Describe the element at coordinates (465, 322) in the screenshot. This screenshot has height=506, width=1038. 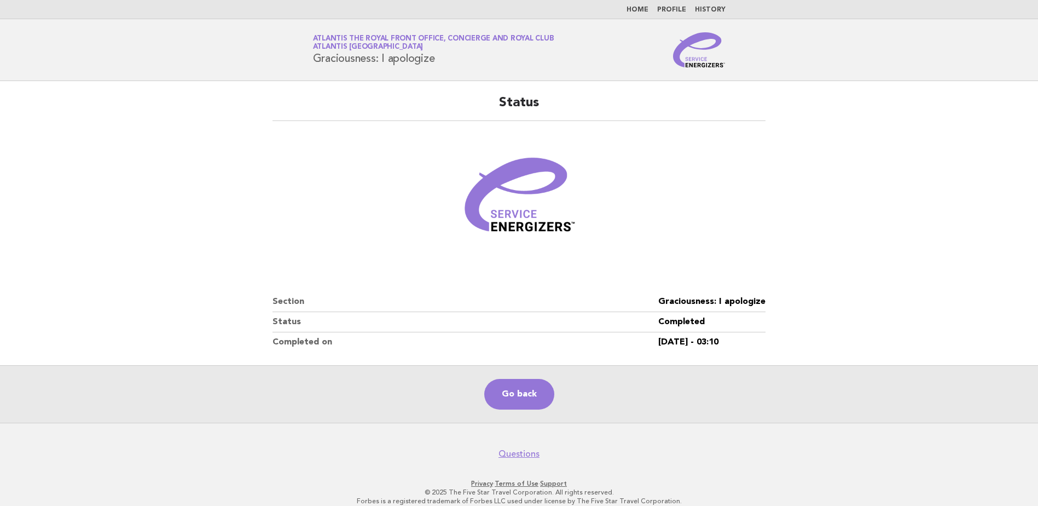
I see `dt: Status` at that location.